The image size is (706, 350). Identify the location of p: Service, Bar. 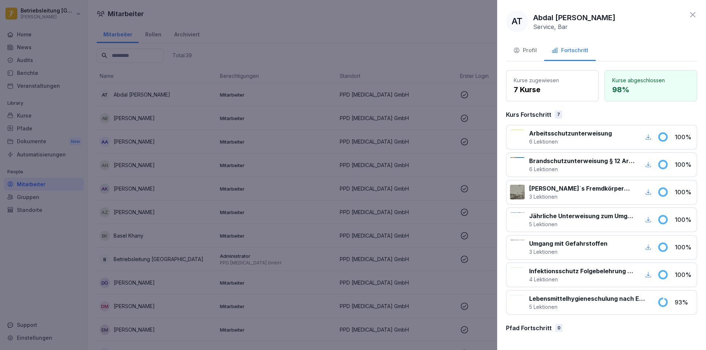
(550, 27).